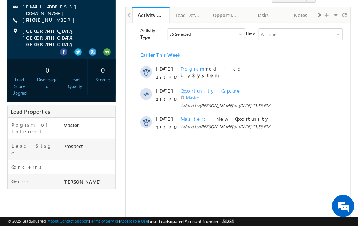 The width and height of the screenshot is (358, 226). What do you see at coordinates (67, 75) in the screenshot?
I see `a: Master` at bounding box center [67, 75].